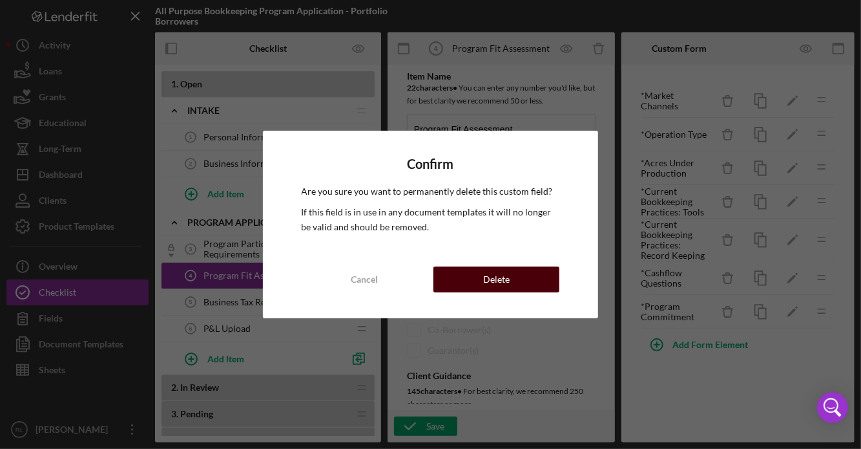 This screenshot has width=861, height=449. What do you see at coordinates (833, 407) in the screenshot?
I see `div: Open Intercom Messenger` at bounding box center [833, 407].